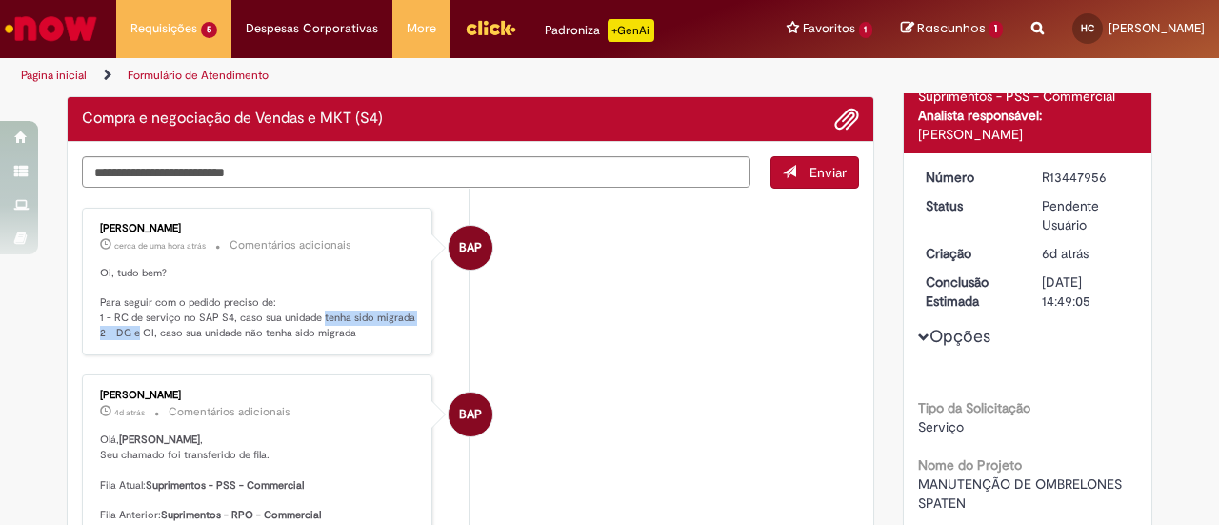 The height and width of the screenshot is (525, 1219). I want to click on span: 5, so click(208, 30).